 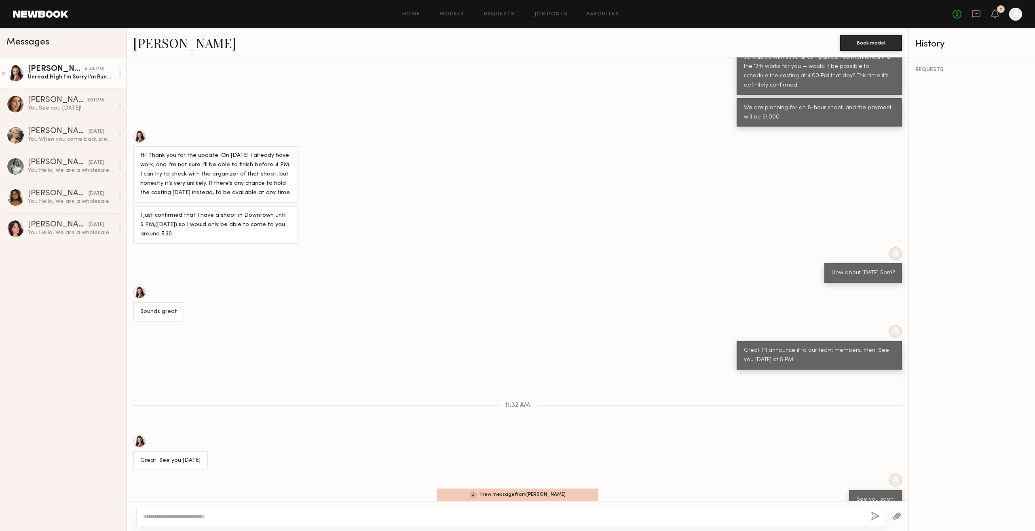 I want to click on div: We are planning for an 8-hour shoot, and the payment will be $1,000., so click(x=819, y=113).